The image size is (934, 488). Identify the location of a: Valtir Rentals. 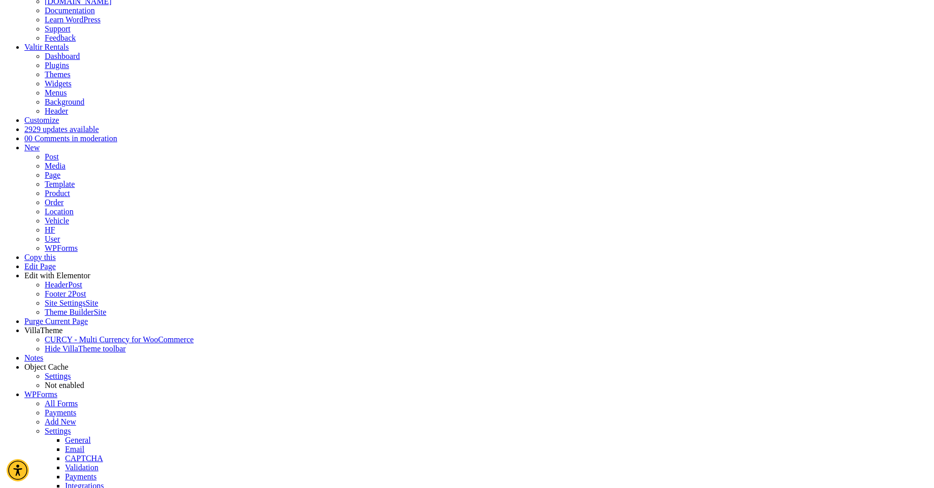
(47, 47).